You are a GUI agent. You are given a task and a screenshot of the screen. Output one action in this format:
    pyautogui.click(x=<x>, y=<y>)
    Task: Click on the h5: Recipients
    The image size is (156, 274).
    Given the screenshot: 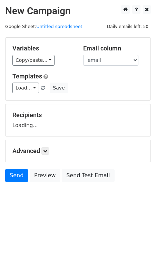 What is the action you would take?
    pyautogui.click(x=78, y=115)
    